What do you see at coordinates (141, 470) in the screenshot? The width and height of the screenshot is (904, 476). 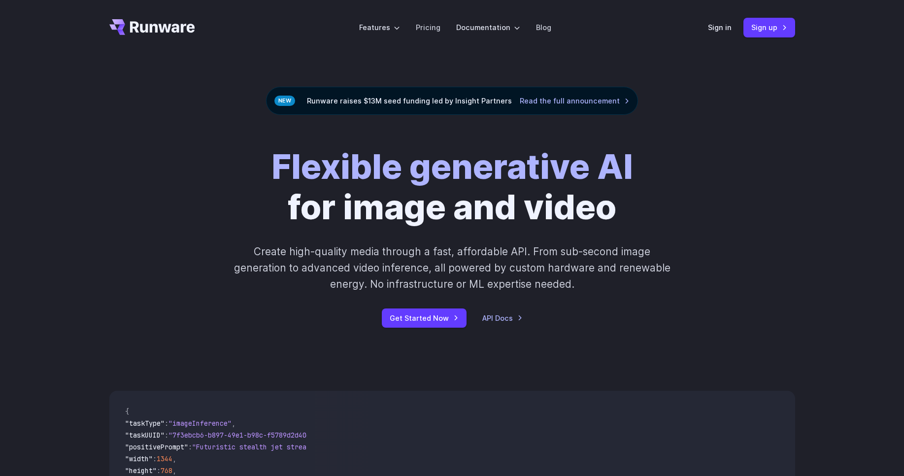 I see `span: "height"` at bounding box center [141, 470].